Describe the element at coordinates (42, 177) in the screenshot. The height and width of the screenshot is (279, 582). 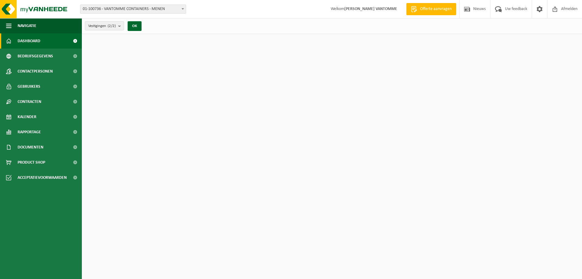
I see `span: Acceptatievoorwaarden` at that location.